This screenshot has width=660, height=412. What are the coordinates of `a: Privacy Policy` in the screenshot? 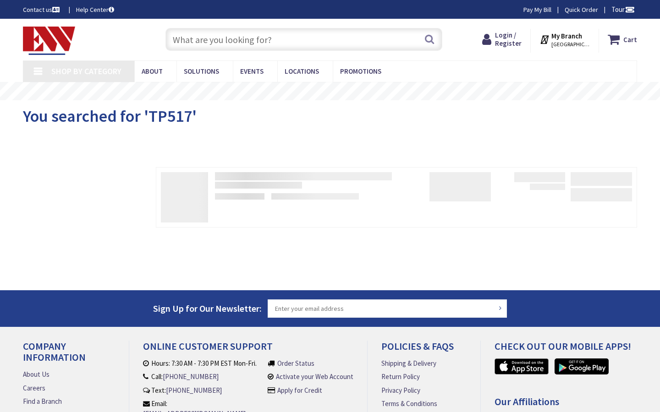 It's located at (400, 390).